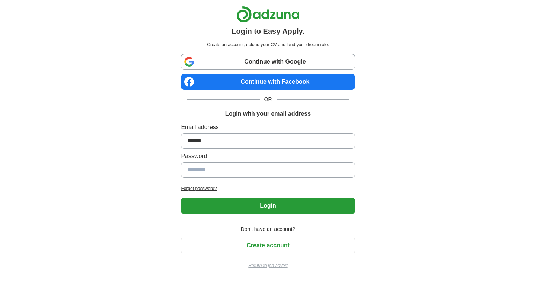 This screenshot has height=305, width=536. What do you see at coordinates (268, 99) in the screenshot?
I see `span: OR` at bounding box center [268, 99].